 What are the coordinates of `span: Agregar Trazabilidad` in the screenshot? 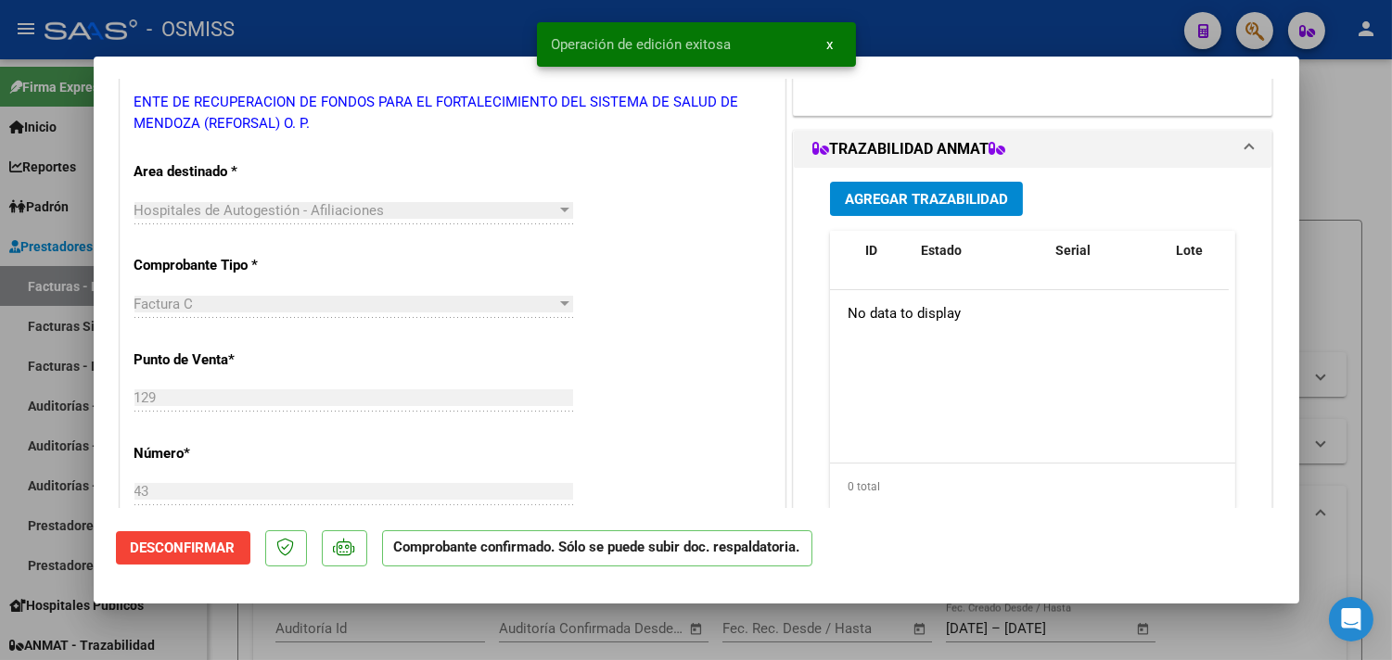 It's located at (926, 199).